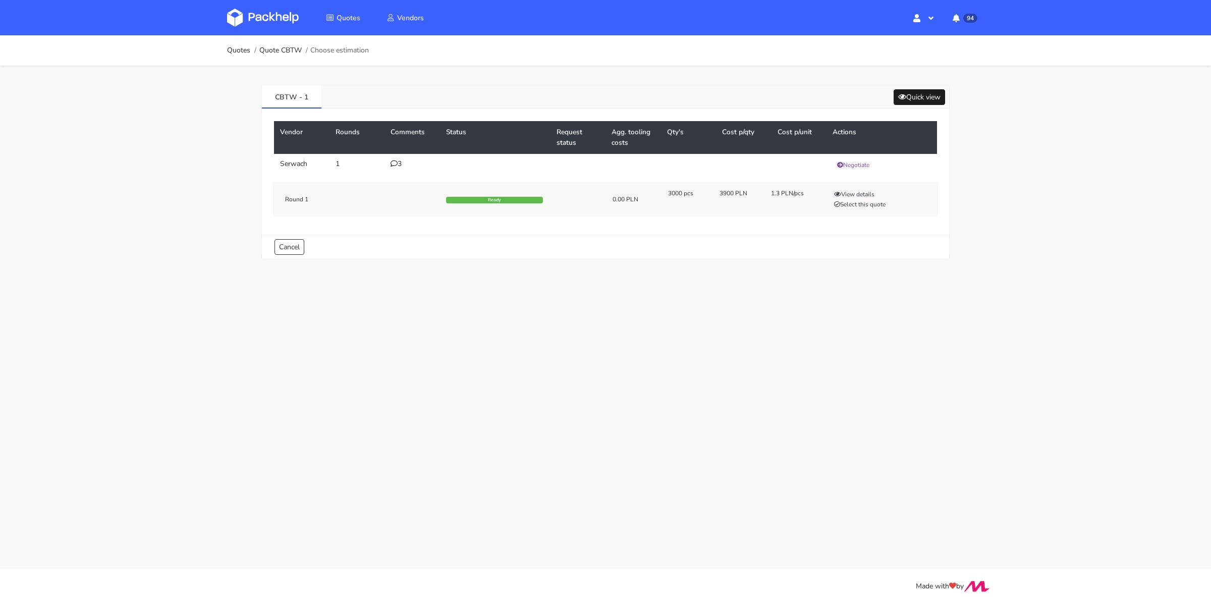 Image resolution: width=1211 pixels, height=604 pixels. I want to click on div: Ready, so click(494, 200).